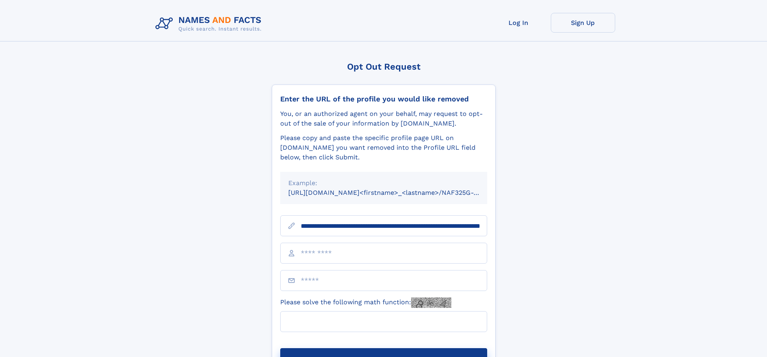  What do you see at coordinates (384, 119) in the screenshot?
I see `div: You, or an authorized agent on your behalf, may request to opt-out of the sale of your informatio...` at bounding box center [384, 119].